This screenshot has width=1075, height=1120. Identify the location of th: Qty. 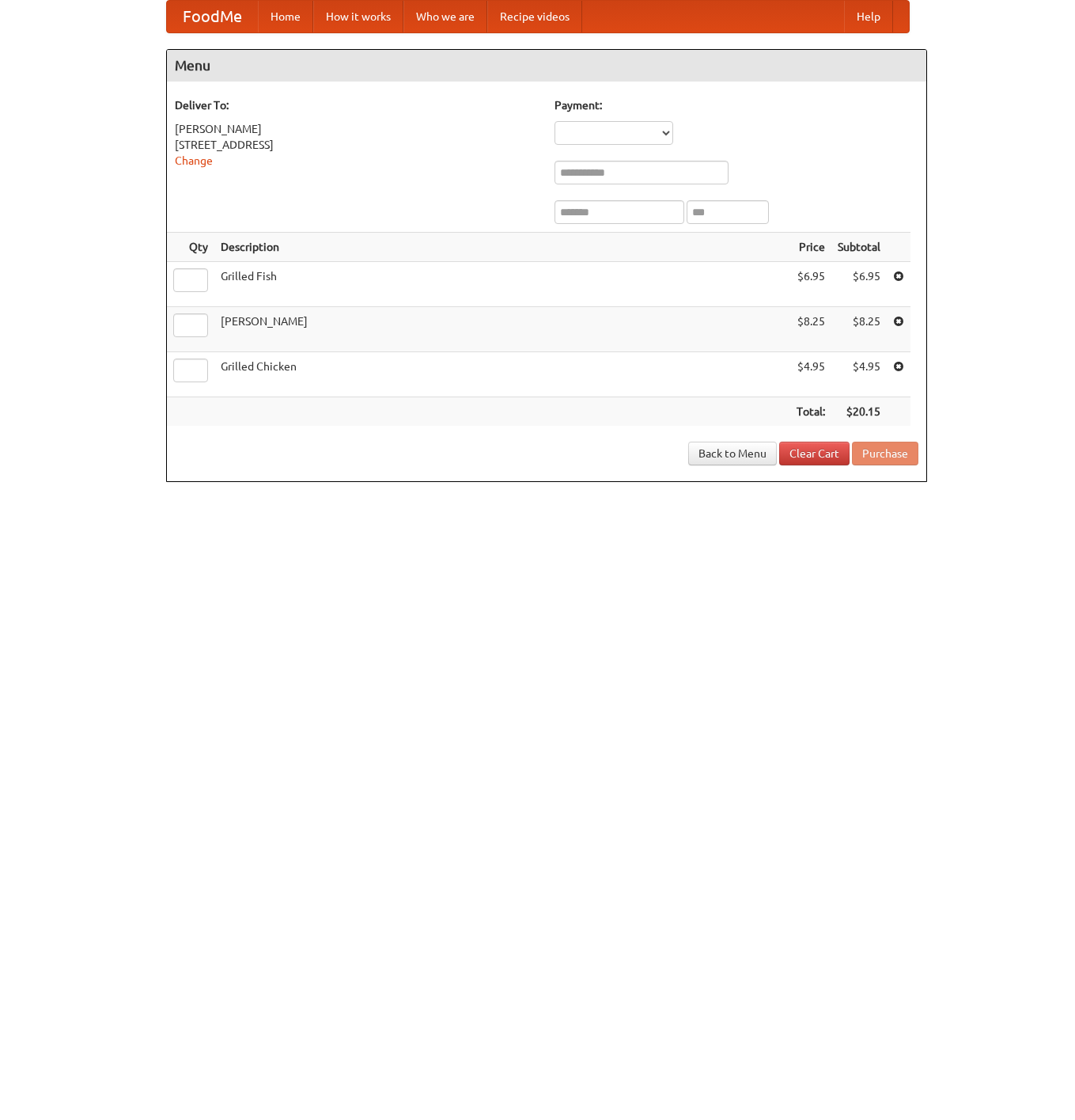
(191, 247).